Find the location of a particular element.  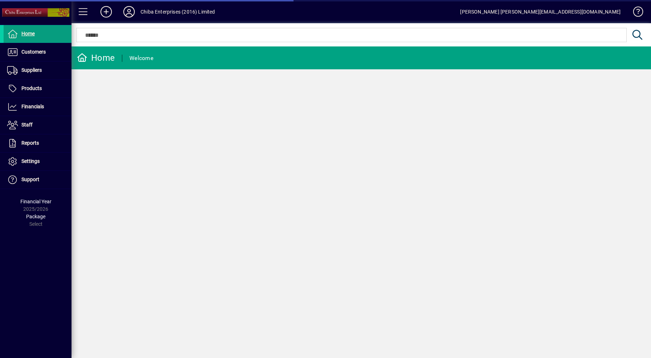

a: Knowledge Base is located at coordinates (635, 13).